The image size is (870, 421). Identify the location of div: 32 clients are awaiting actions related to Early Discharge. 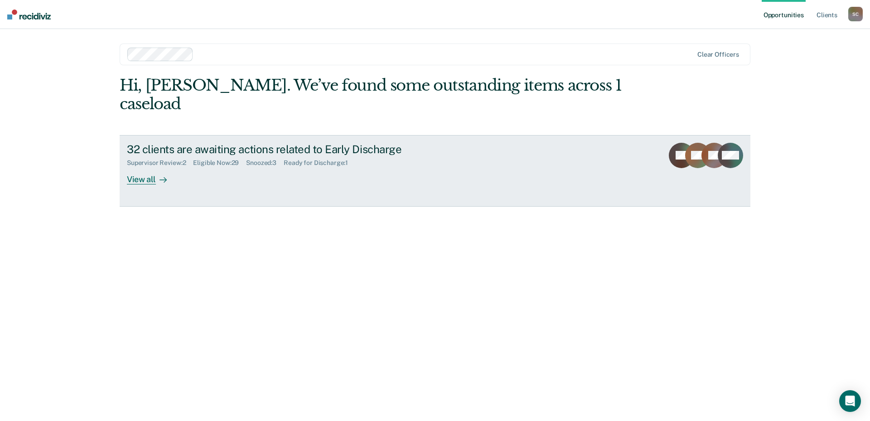
(286, 149).